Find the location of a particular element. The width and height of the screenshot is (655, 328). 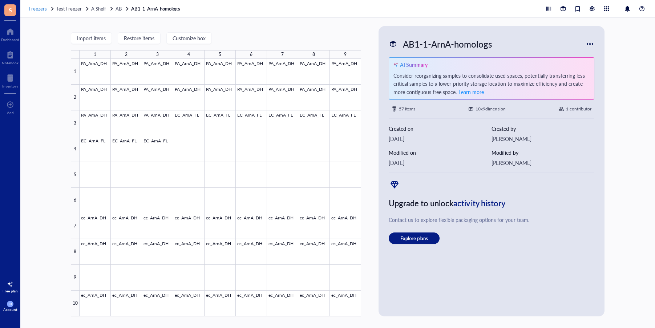

button: Explore plans is located at coordinates (414, 238).